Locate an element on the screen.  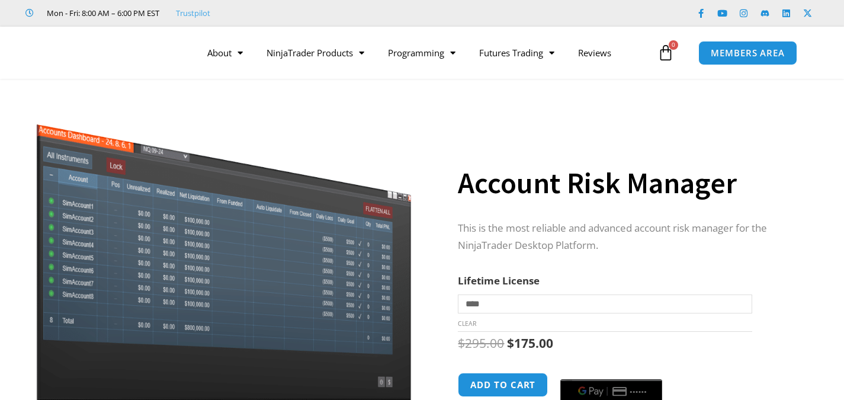
a: MEMBERS AREA is located at coordinates (747, 53).